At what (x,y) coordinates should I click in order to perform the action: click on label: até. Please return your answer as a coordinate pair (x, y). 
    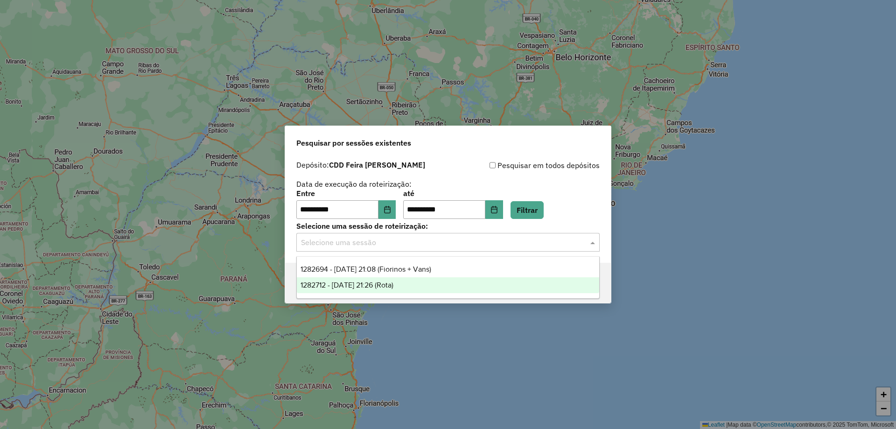
    Looking at the image, I should click on (453, 193).